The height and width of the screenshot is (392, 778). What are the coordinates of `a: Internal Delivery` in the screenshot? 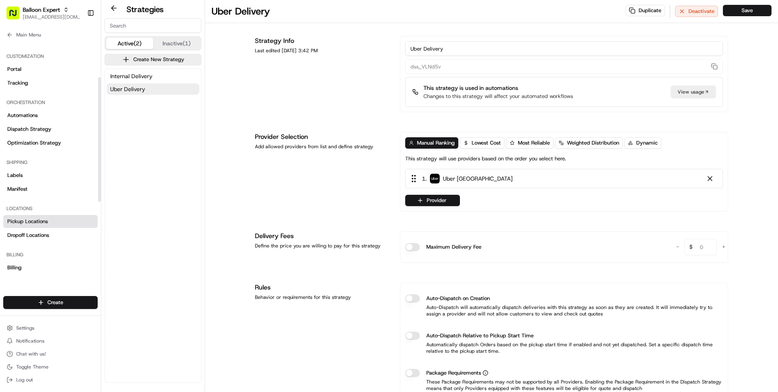 It's located at (153, 76).